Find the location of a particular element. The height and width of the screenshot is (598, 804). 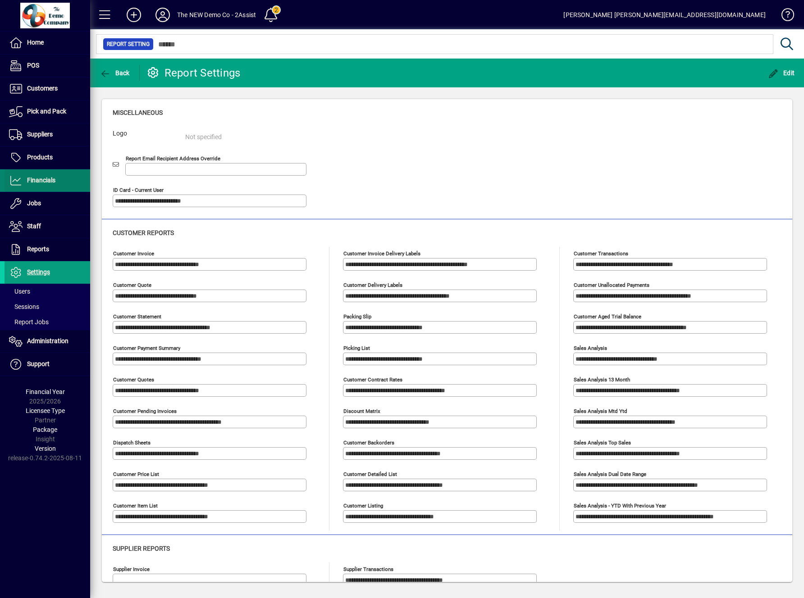

mat-label: Customer transactions is located at coordinates (601, 254).